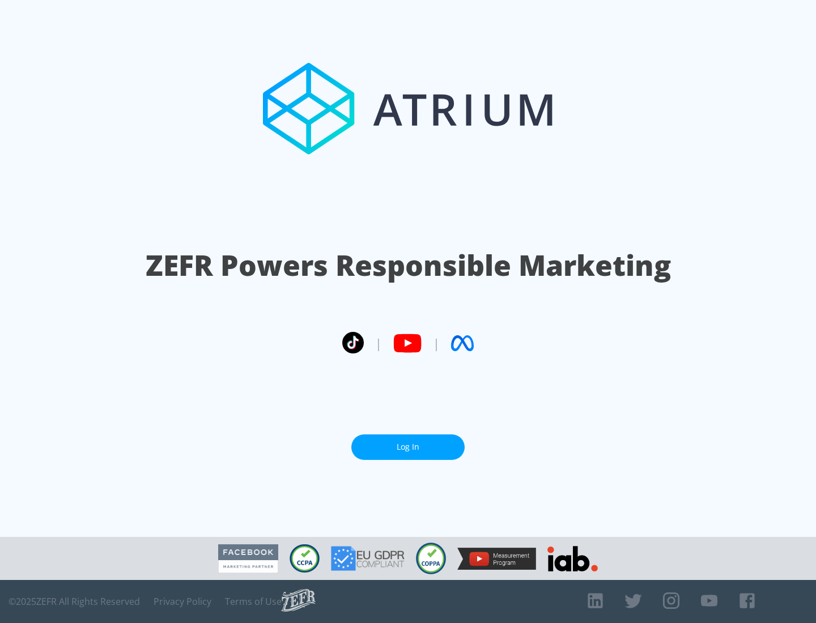 Image resolution: width=816 pixels, height=623 pixels. I want to click on a: Terms of Use, so click(253, 602).